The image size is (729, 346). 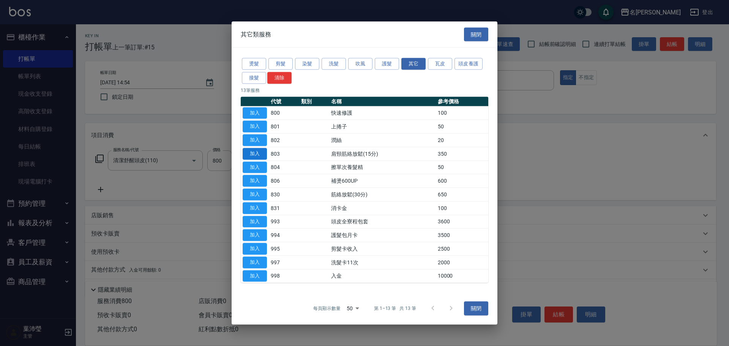 I want to click on p: 第 1–13 筆 共 13 筆, so click(x=395, y=308).